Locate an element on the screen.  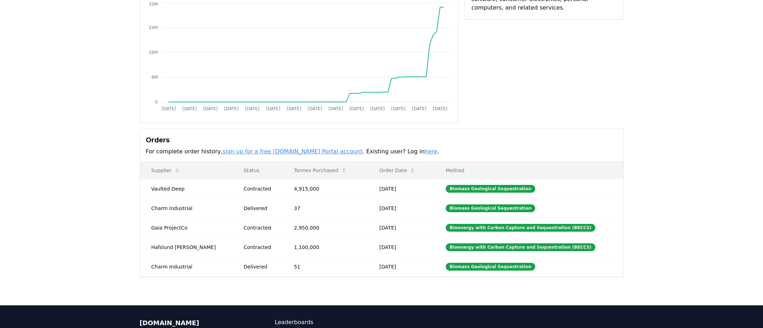
td: 1,100,000 is located at coordinates (325, 247).